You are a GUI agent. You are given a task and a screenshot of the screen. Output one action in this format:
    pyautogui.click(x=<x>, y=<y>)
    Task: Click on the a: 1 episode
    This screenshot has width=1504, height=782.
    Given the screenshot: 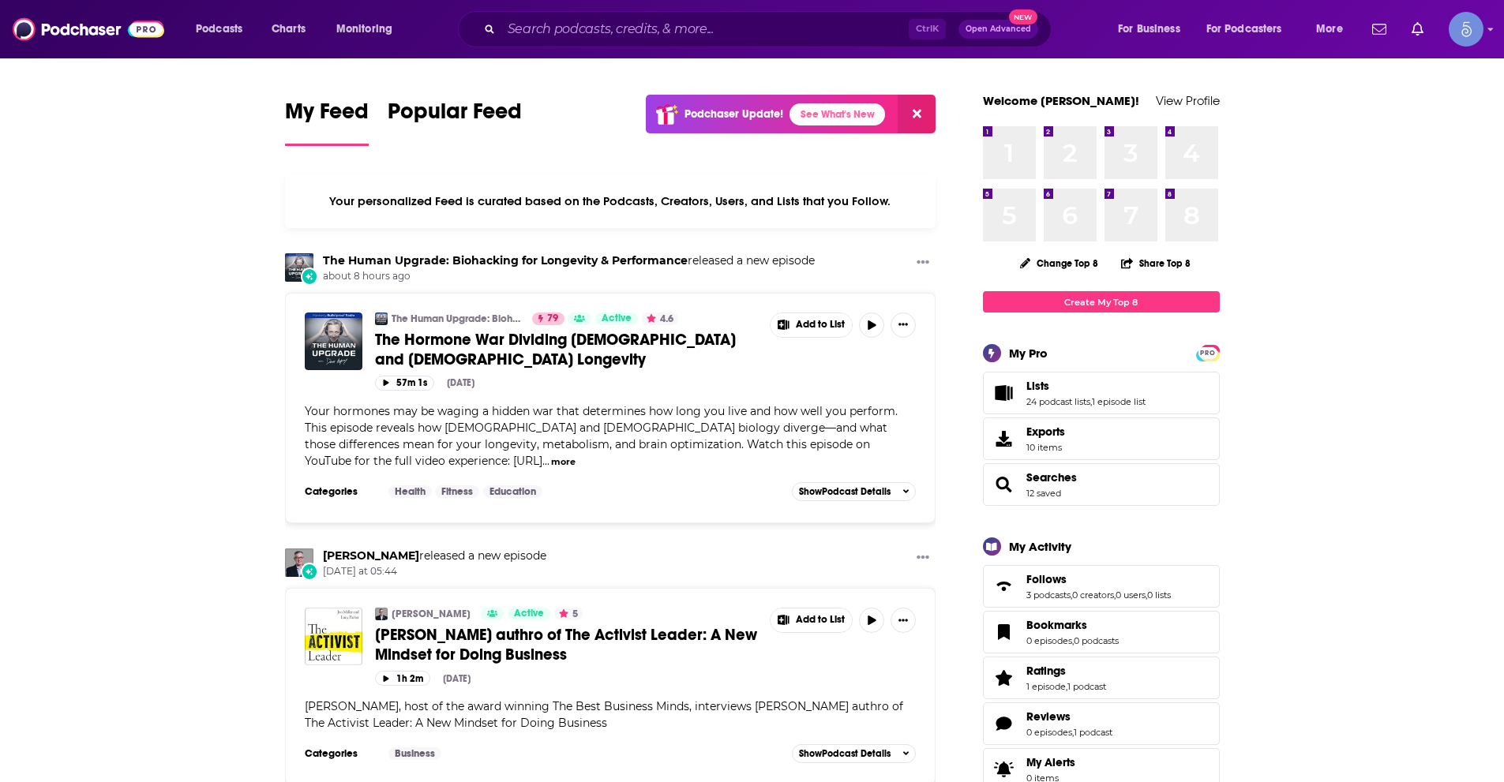 What is the action you would take?
    pyautogui.click(x=1046, y=687)
    